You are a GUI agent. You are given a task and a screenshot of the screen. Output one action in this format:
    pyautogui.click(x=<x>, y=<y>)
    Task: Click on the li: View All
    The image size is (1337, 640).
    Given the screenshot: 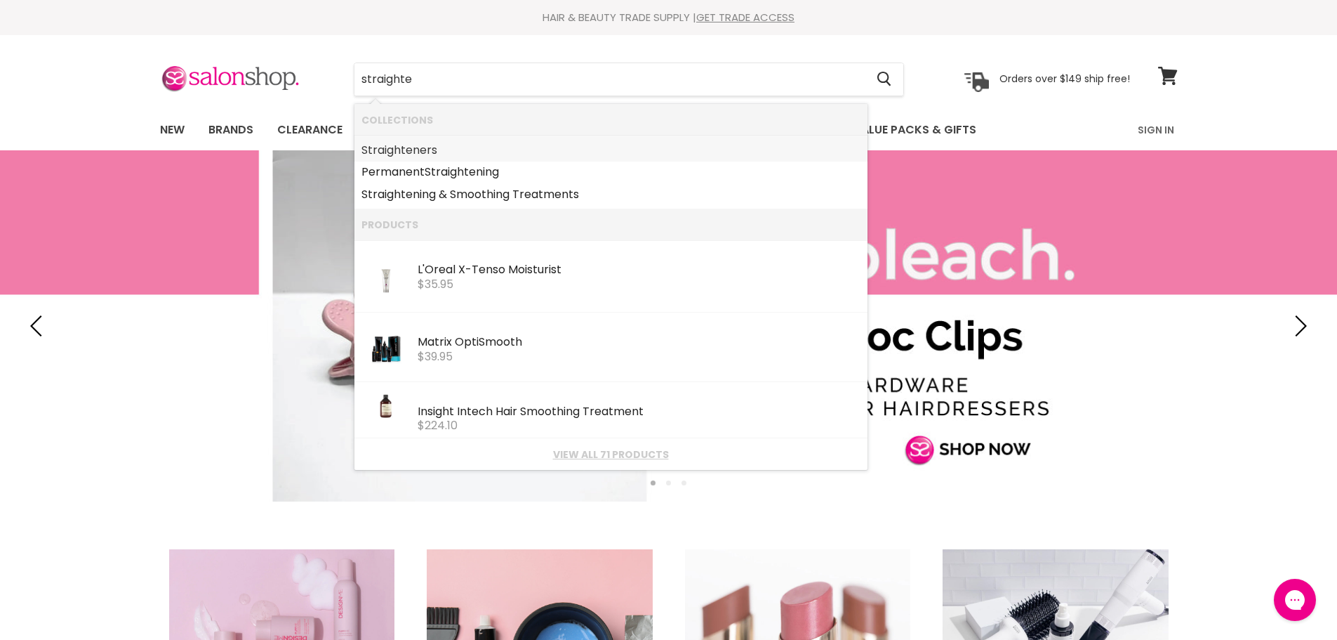 What is the action you would take?
    pyautogui.click(x=611, y=453)
    